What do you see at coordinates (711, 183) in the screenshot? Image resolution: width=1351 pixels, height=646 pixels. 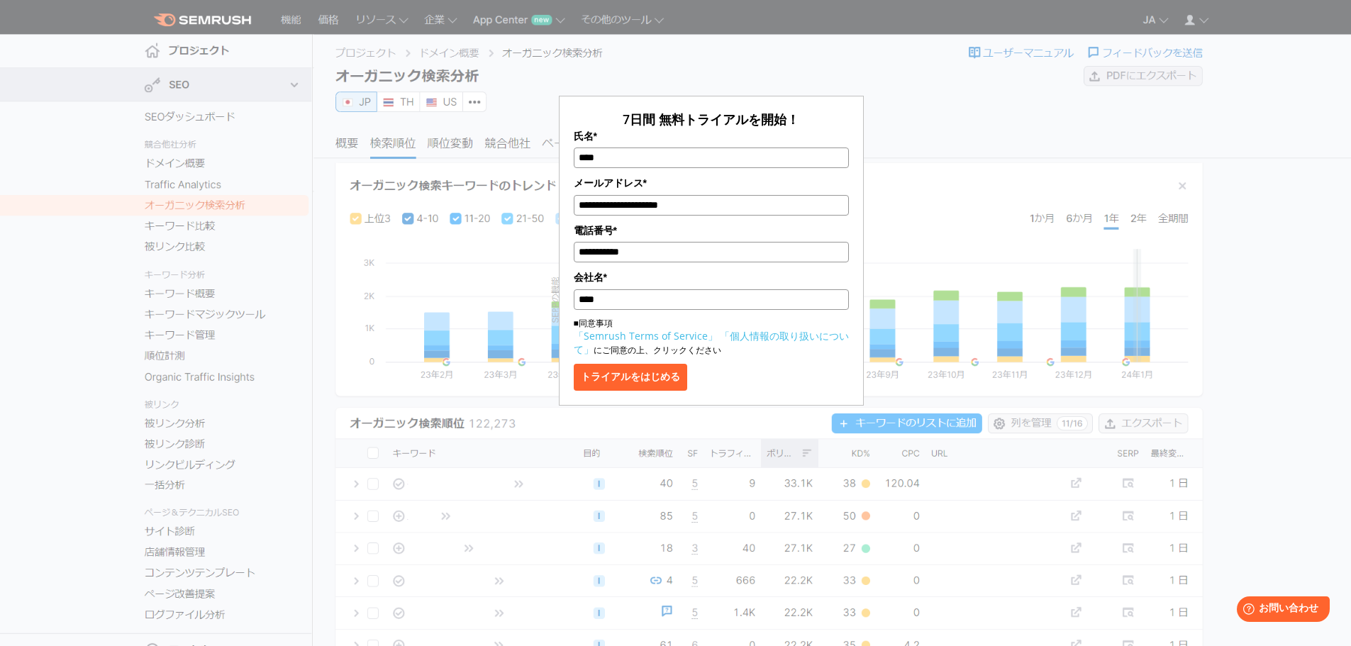 I see `label: メールアドレス*` at bounding box center [711, 183].